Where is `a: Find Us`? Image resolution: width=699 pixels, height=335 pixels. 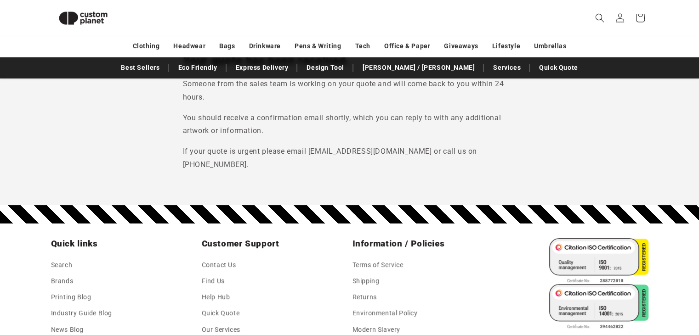
a: Find Us is located at coordinates (213, 281).